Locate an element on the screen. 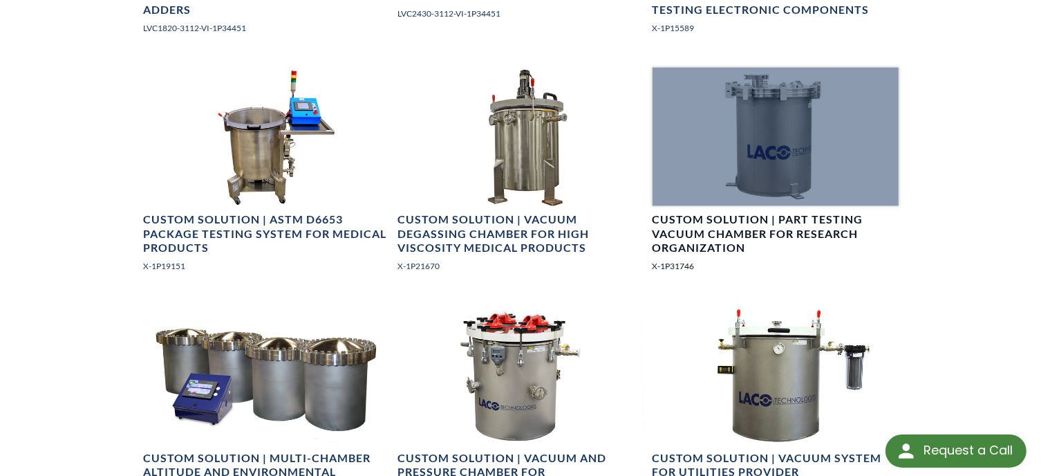  a: Industrial vacuum chamber for research & development parts testingCustom Solution | Part Testing ... is located at coordinates (776, 176).